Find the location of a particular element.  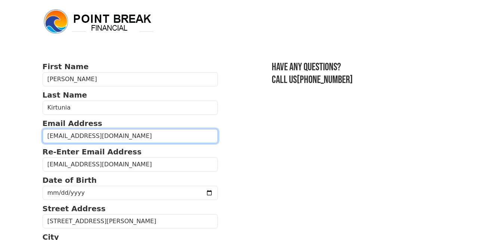

strong: Date of Birth is located at coordinates (70, 180).